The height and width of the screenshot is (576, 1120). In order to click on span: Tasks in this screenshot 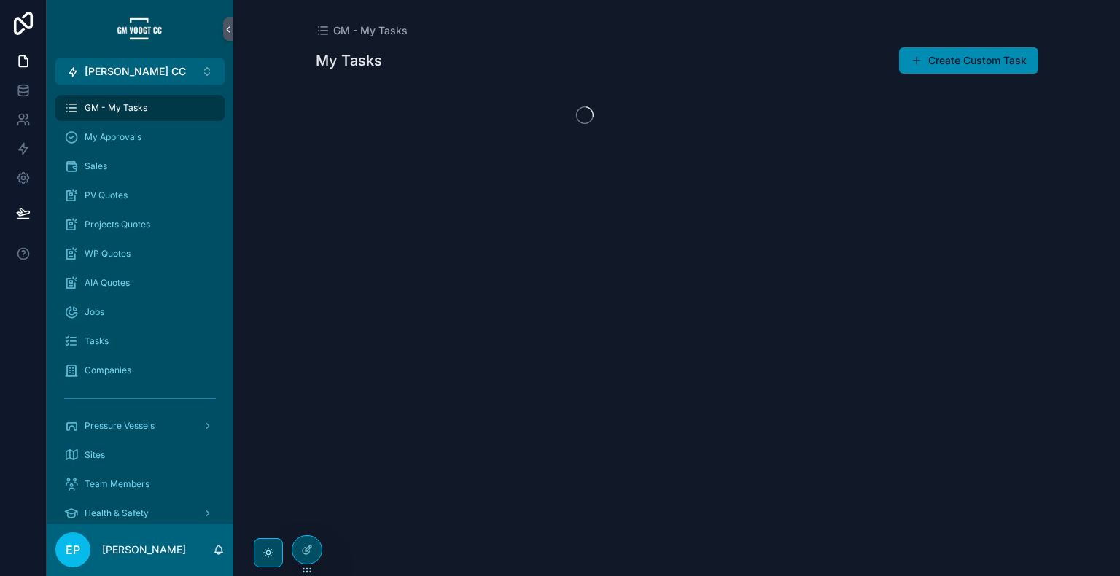, I will do `click(96, 341)`.